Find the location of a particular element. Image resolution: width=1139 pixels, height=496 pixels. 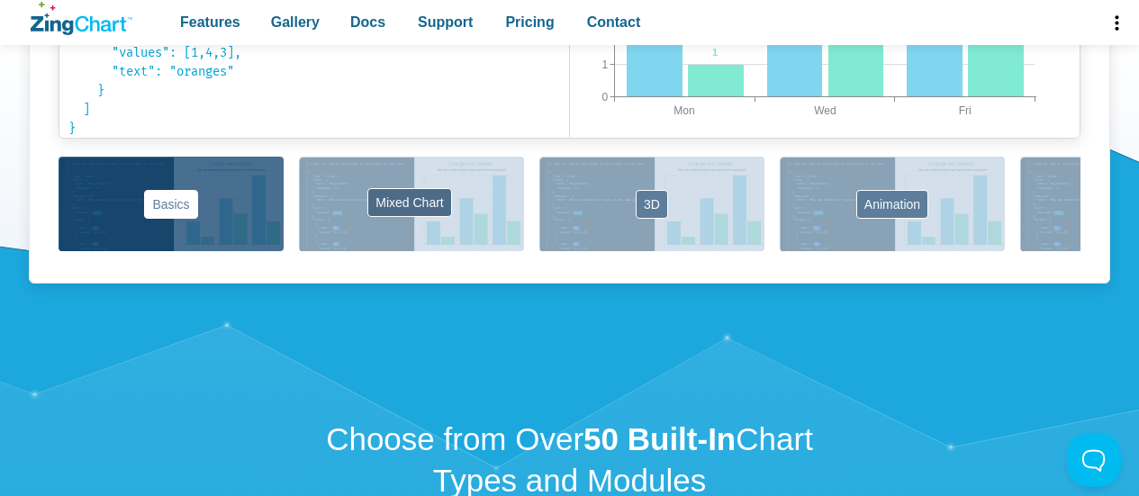

button: Basics is located at coordinates (171, 203).